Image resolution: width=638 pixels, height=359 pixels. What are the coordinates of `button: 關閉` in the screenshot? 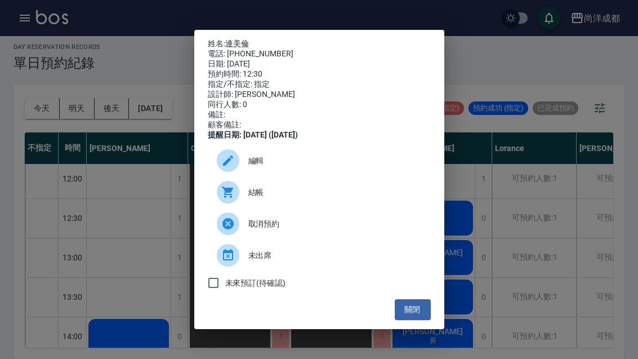 It's located at (413, 309).